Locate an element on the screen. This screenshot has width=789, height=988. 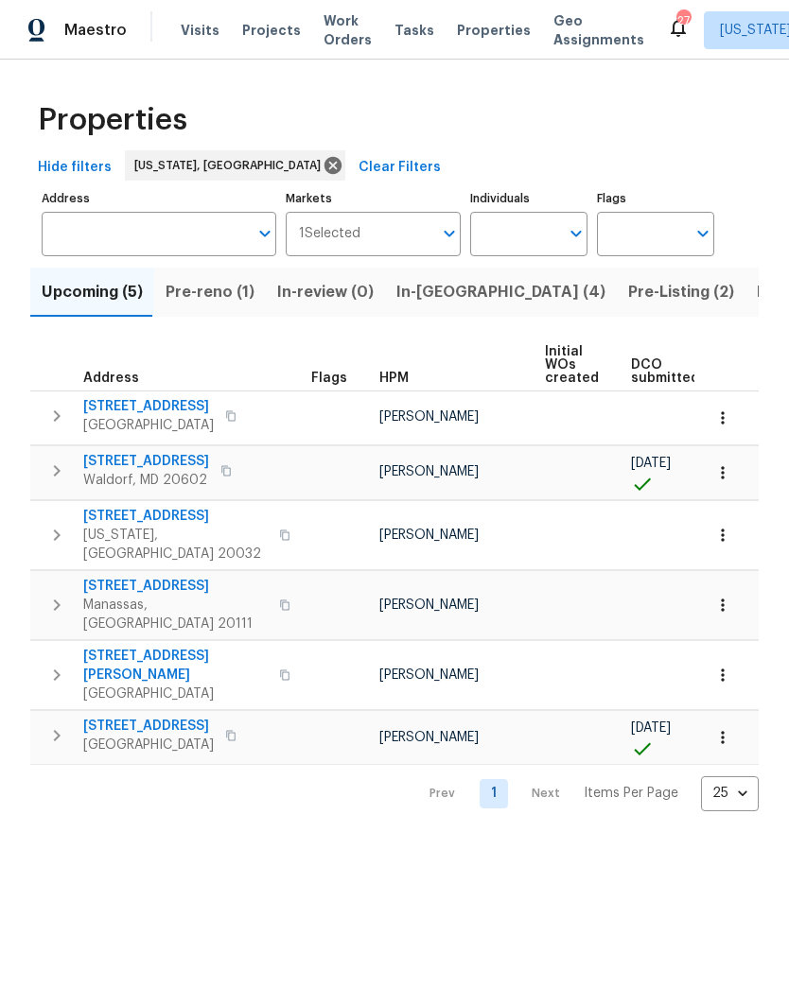
span: 1 Selected is located at coordinates (329, 234).